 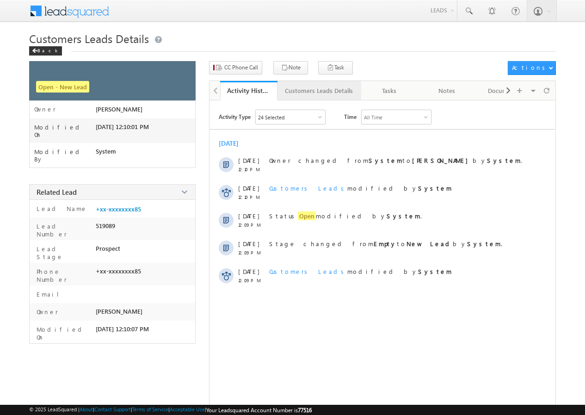 I want to click on a: Activity History, so click(x=249, y=91).